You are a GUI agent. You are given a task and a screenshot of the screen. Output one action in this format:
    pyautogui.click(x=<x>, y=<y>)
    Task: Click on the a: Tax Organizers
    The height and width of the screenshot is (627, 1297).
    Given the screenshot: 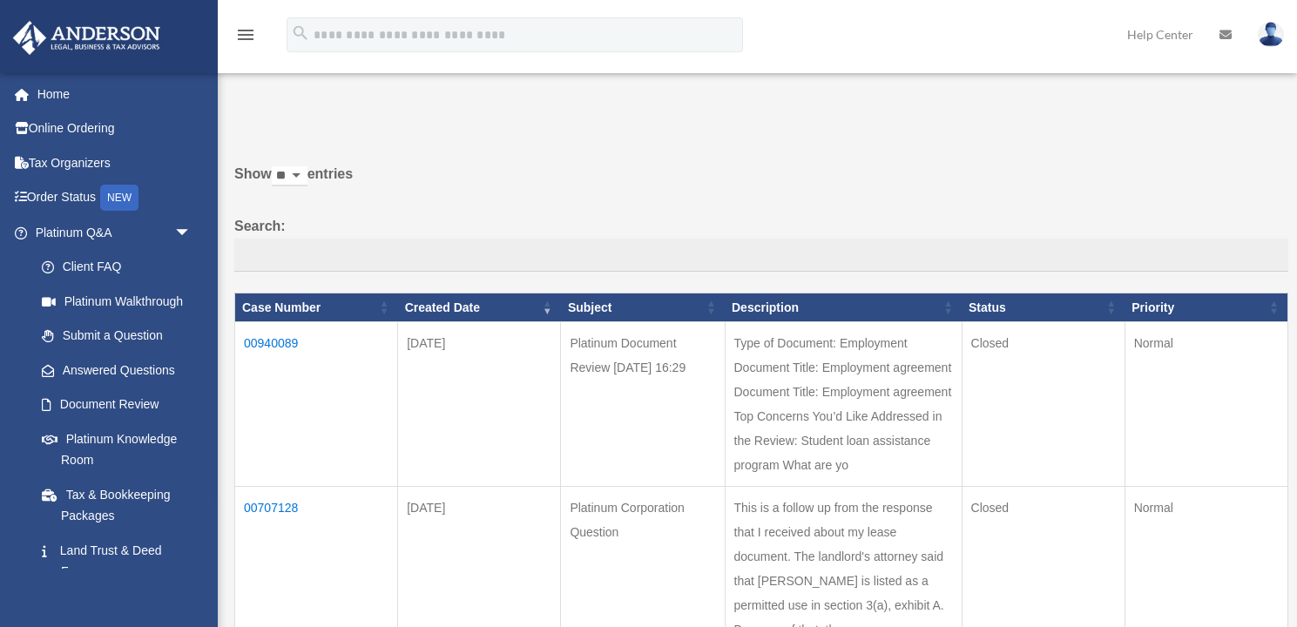 What is the action you would take?
    pyautogui.click(x=115, y=163)
    